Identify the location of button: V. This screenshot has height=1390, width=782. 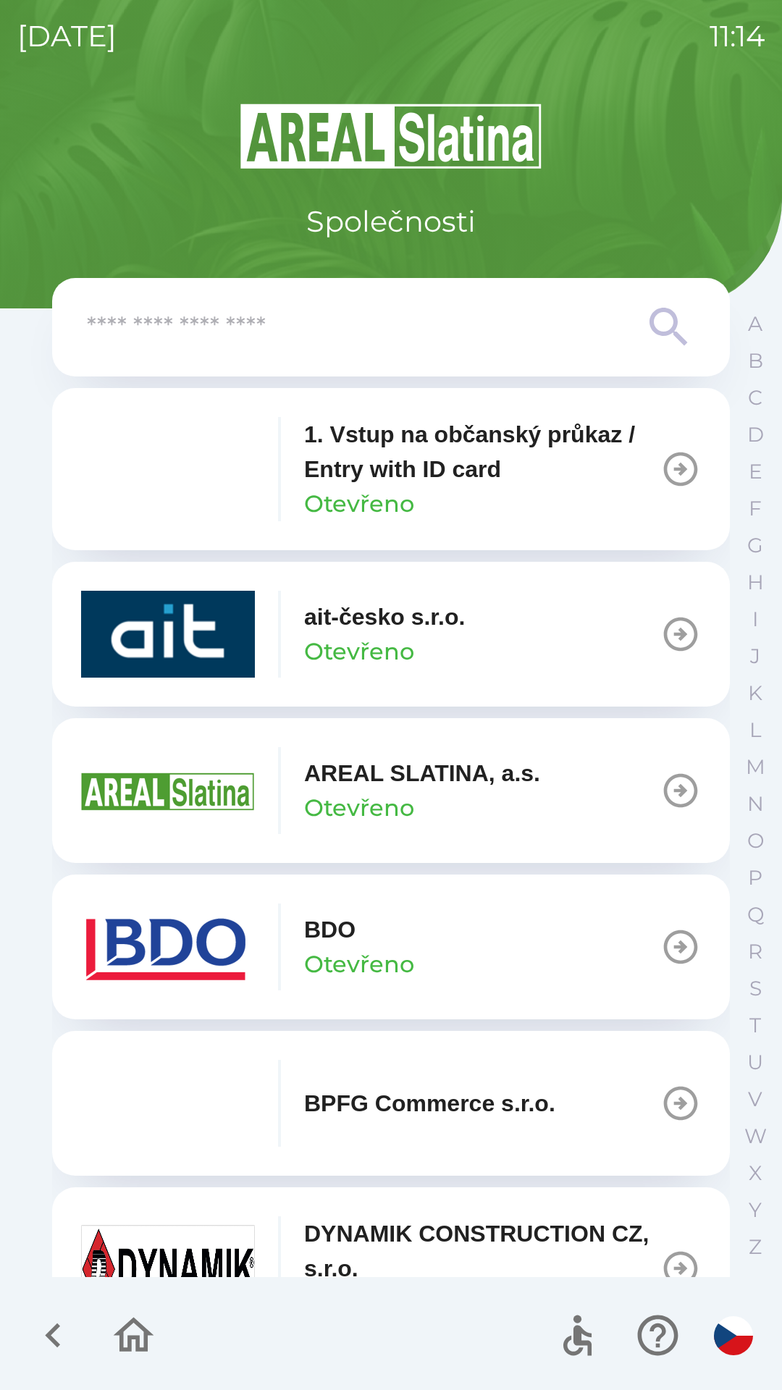
(755, 1099).